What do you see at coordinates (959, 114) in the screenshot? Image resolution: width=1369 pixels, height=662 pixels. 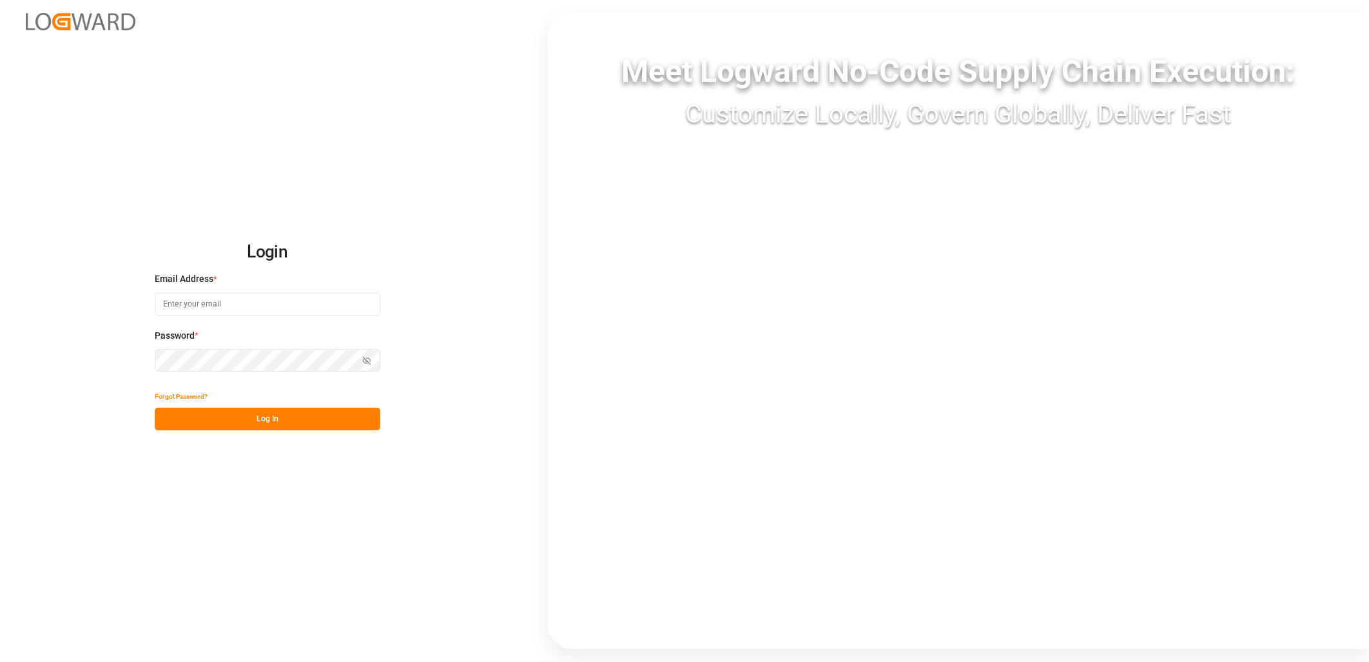 I see `div: Customize Locally, Govern Globally, Deliver Fast` at bounding box center [959, 114].